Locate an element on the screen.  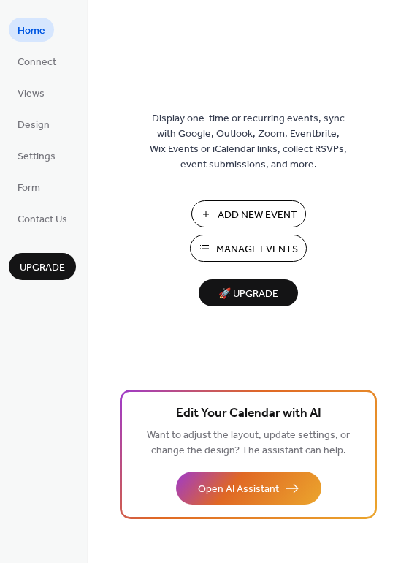
span: Settings is located at coordinates (37, 156).